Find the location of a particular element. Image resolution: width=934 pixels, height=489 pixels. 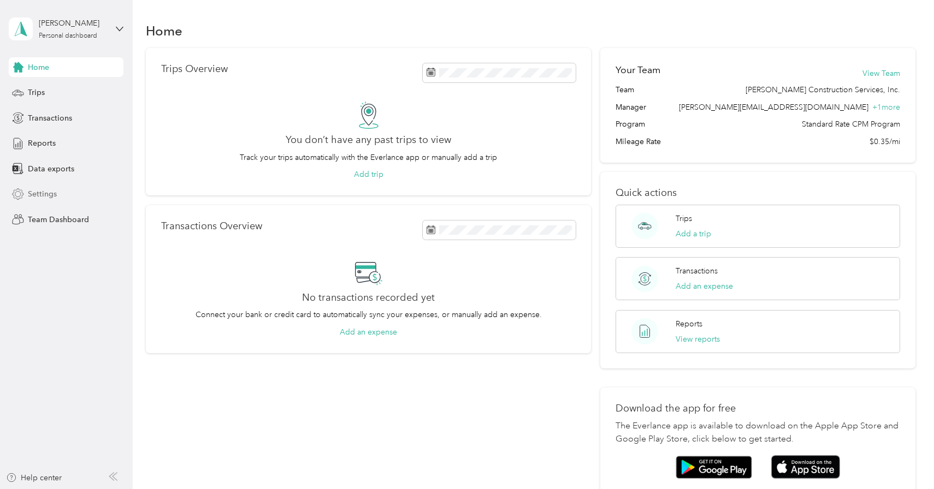

span: Program is located at coordinates (630, 124).